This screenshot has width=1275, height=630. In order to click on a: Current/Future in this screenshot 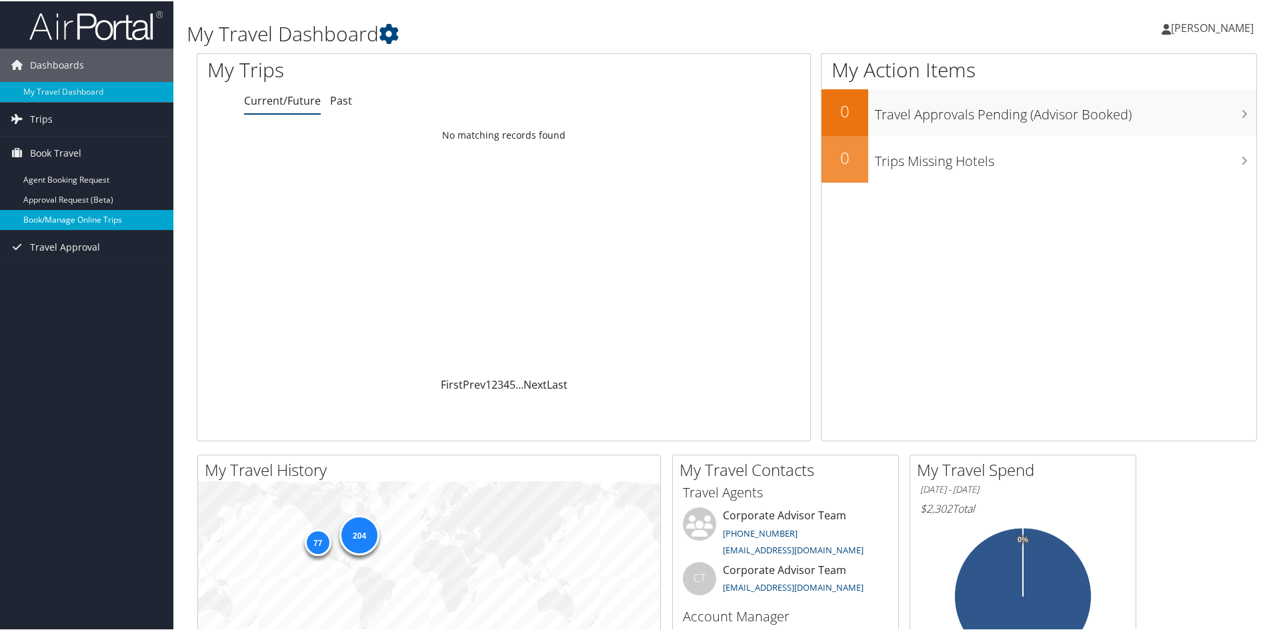, I will do `click(282, 99)`.